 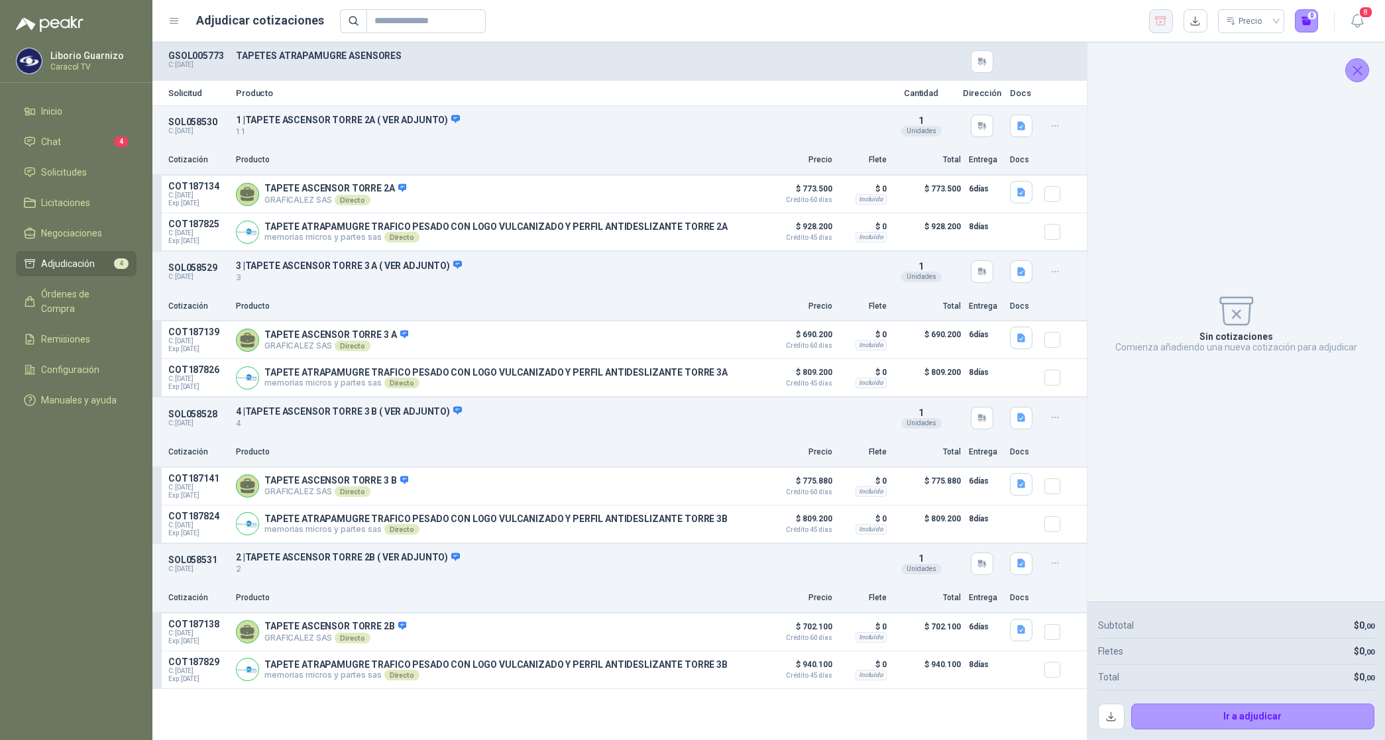 I want to click on p: COT187134, so click(x=198, y=186).